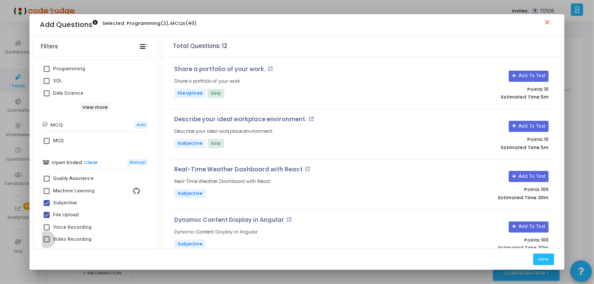 The width and height of the screenshot is (594, 284). Describe the element at coordinates (224, 131) in the screenshot. I see `h5: Describe your ideal workplace environment.` at that location.